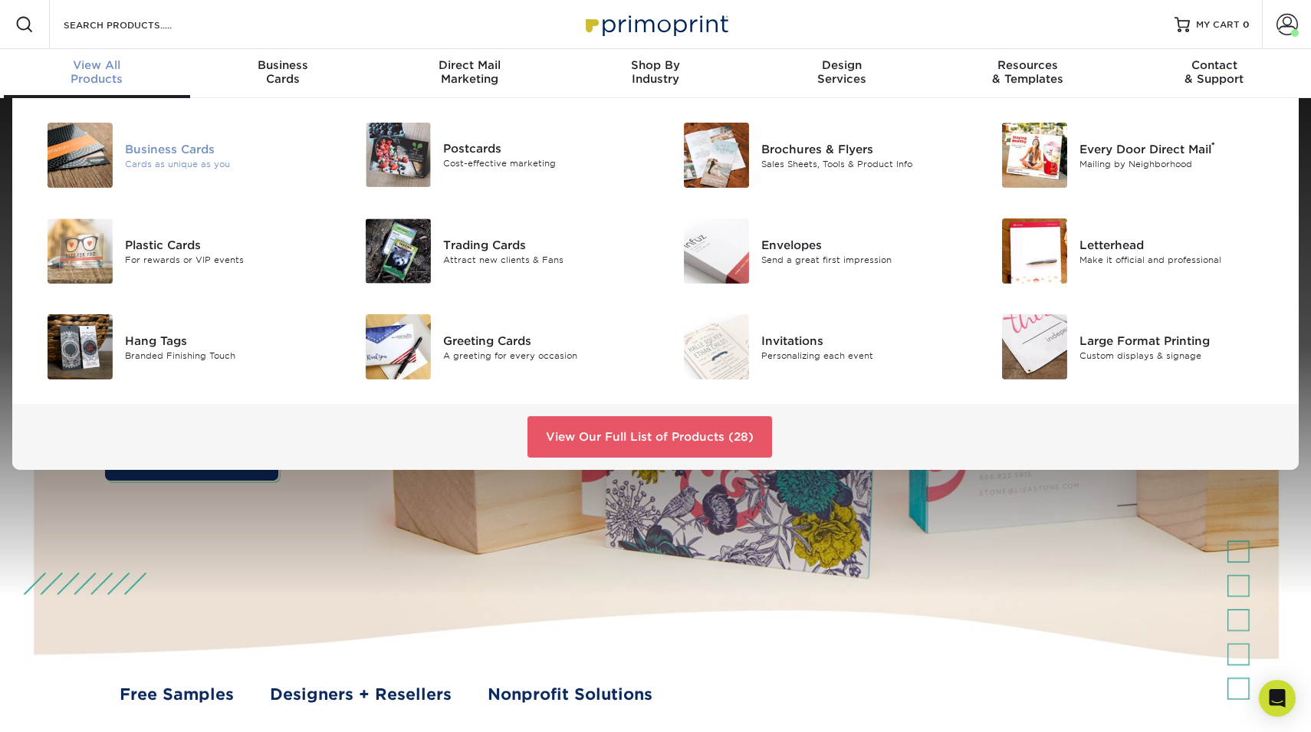 The width and height of the screenshot is (1311, 732). What do you see at coordinates (1214, 74) in the screenshot?
I see `a: Contact& Support` at bounding box center [1214, 74].